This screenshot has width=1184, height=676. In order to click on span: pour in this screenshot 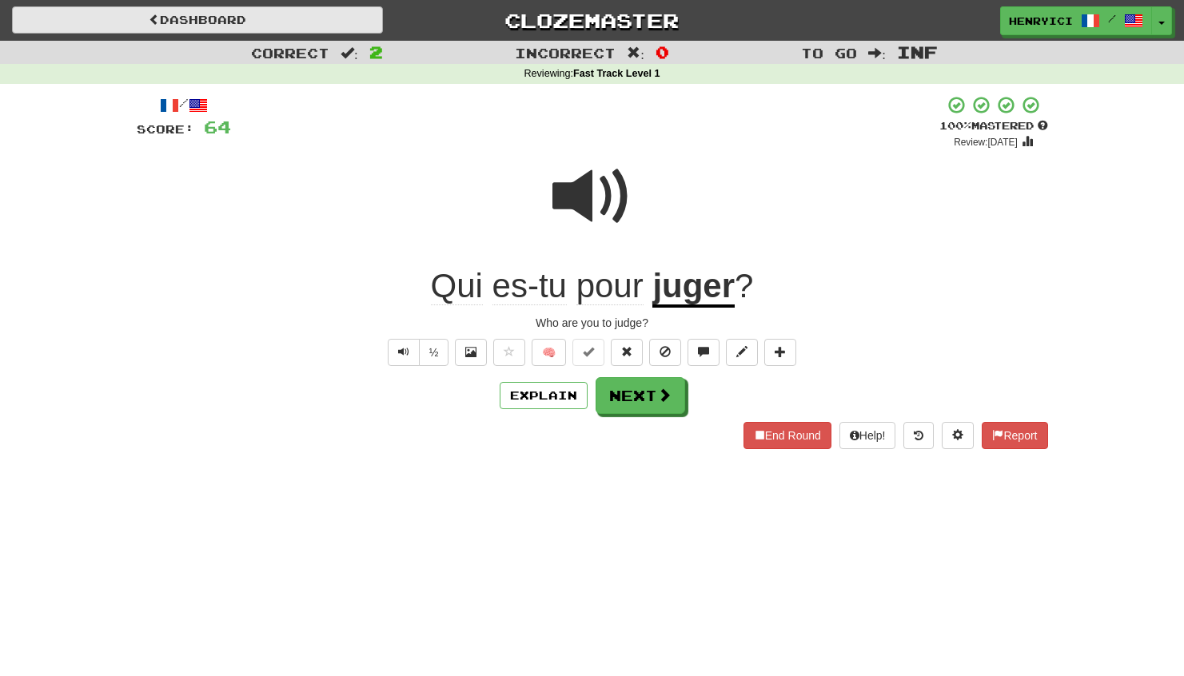, I will do `click(610, 286)`.